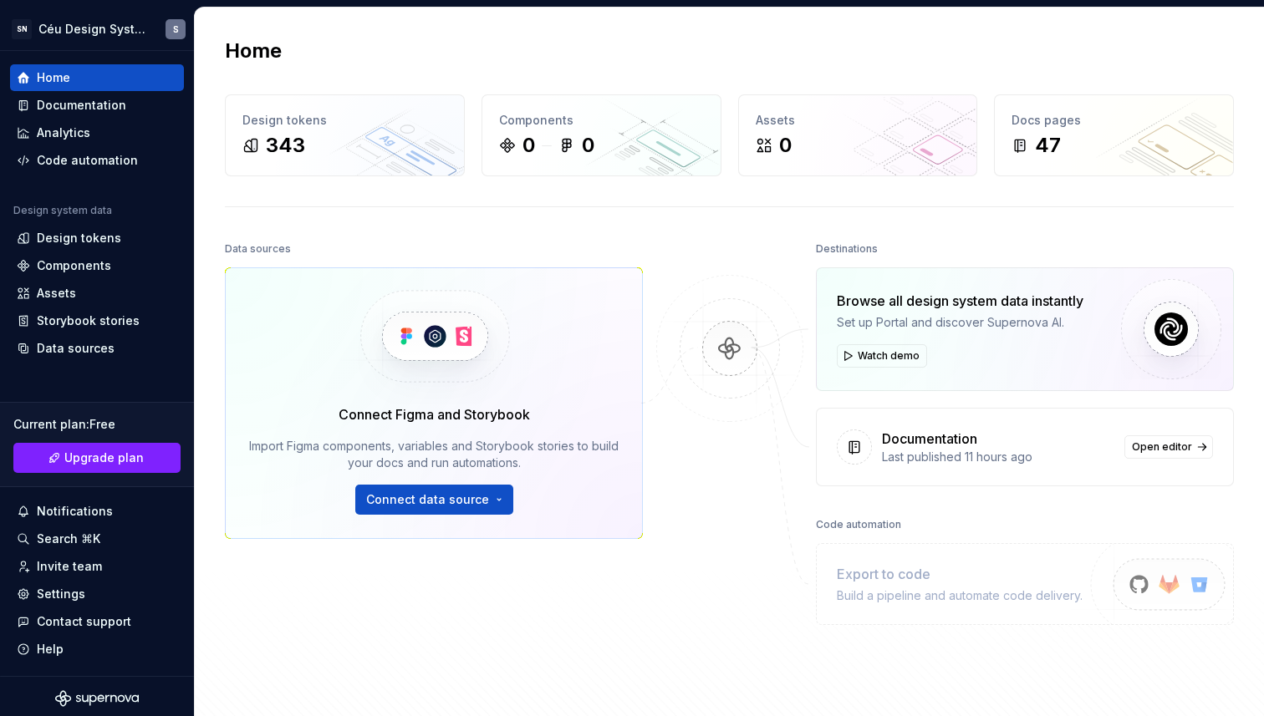 Image resolution: width=1264 pixels, height=716 pixels. I want to click on button: Contact support, so click(97, 622).